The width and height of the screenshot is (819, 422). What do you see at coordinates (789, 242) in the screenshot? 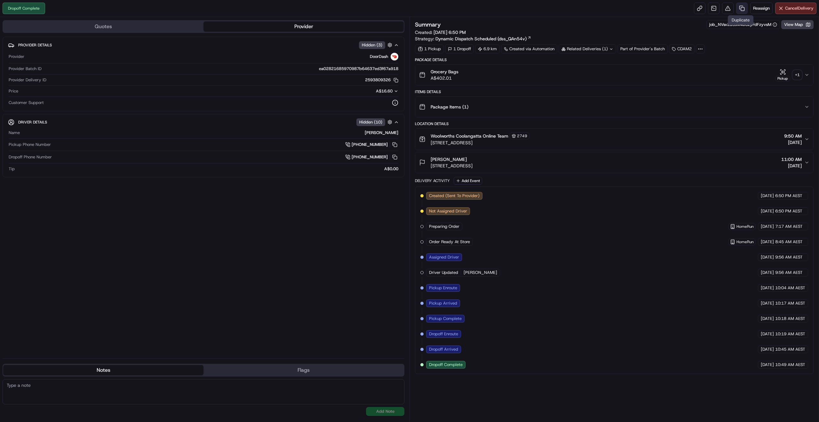
I see `span: 8:45 AM AEST` at bounding box center [789, 242].